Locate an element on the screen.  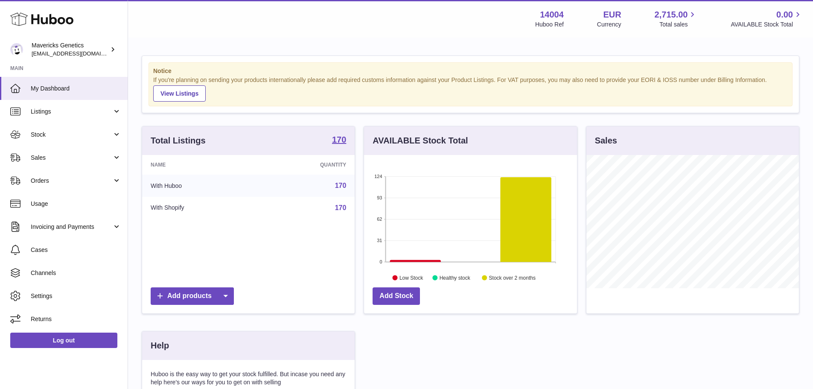
text: Healthy stock is located at coordinates (455, 277).